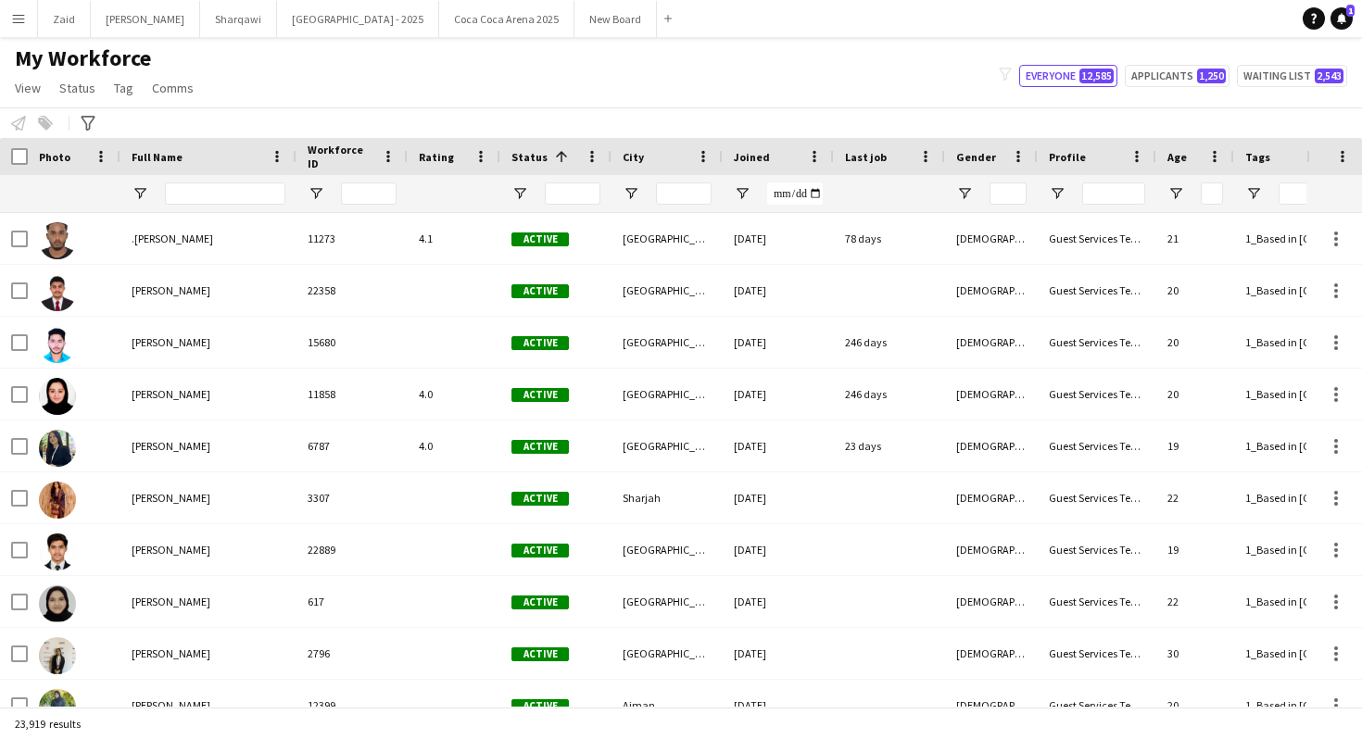 This screenshot has height=739, width=1362. Describe the element at coordinates (57, 708) in the screenshot. I see `img: Aalia Shamsudheen` at that location.